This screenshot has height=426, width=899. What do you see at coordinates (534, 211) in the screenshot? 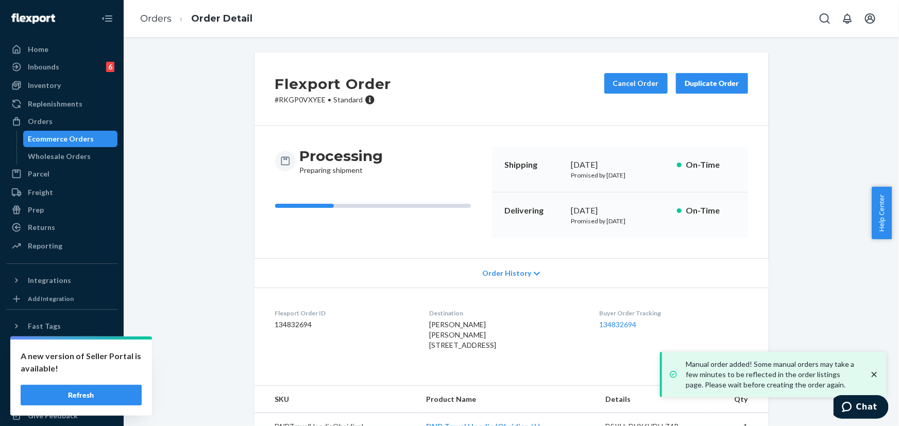
I see `p: Delivering` at bounding box center [534, 211].